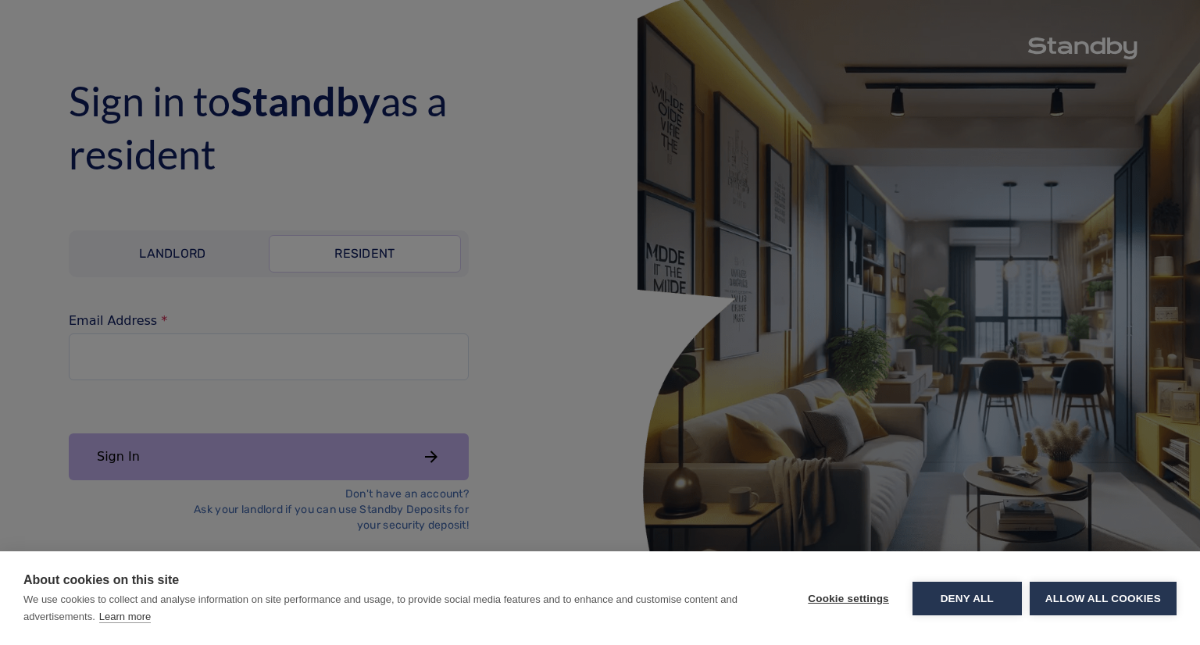 The image size is (1200, 645). What do you see at coordinates (101, 580) in the screenshot?
I see `strong: About cookies on this site` at bounding box center [101, 580].